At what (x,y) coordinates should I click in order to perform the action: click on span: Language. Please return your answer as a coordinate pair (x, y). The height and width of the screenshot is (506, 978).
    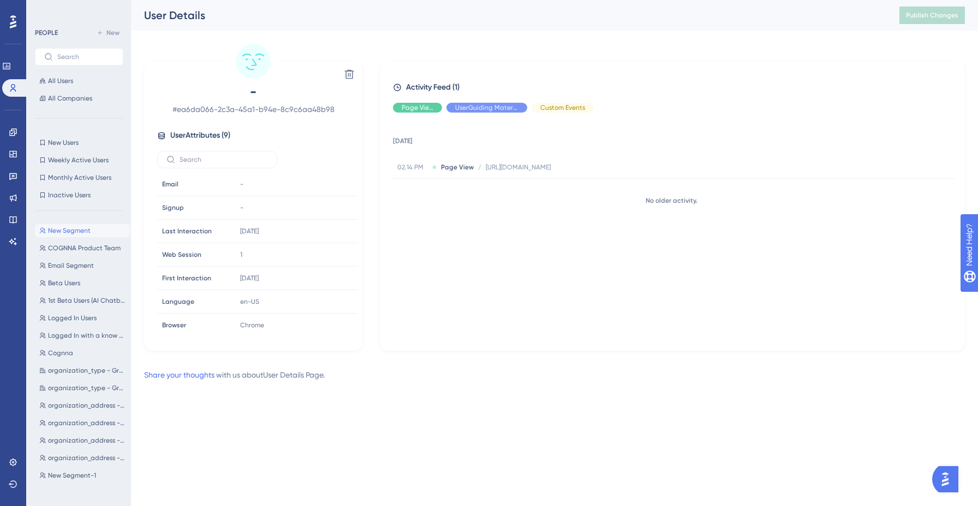
    Looking at the image, I should click on (178, 301).